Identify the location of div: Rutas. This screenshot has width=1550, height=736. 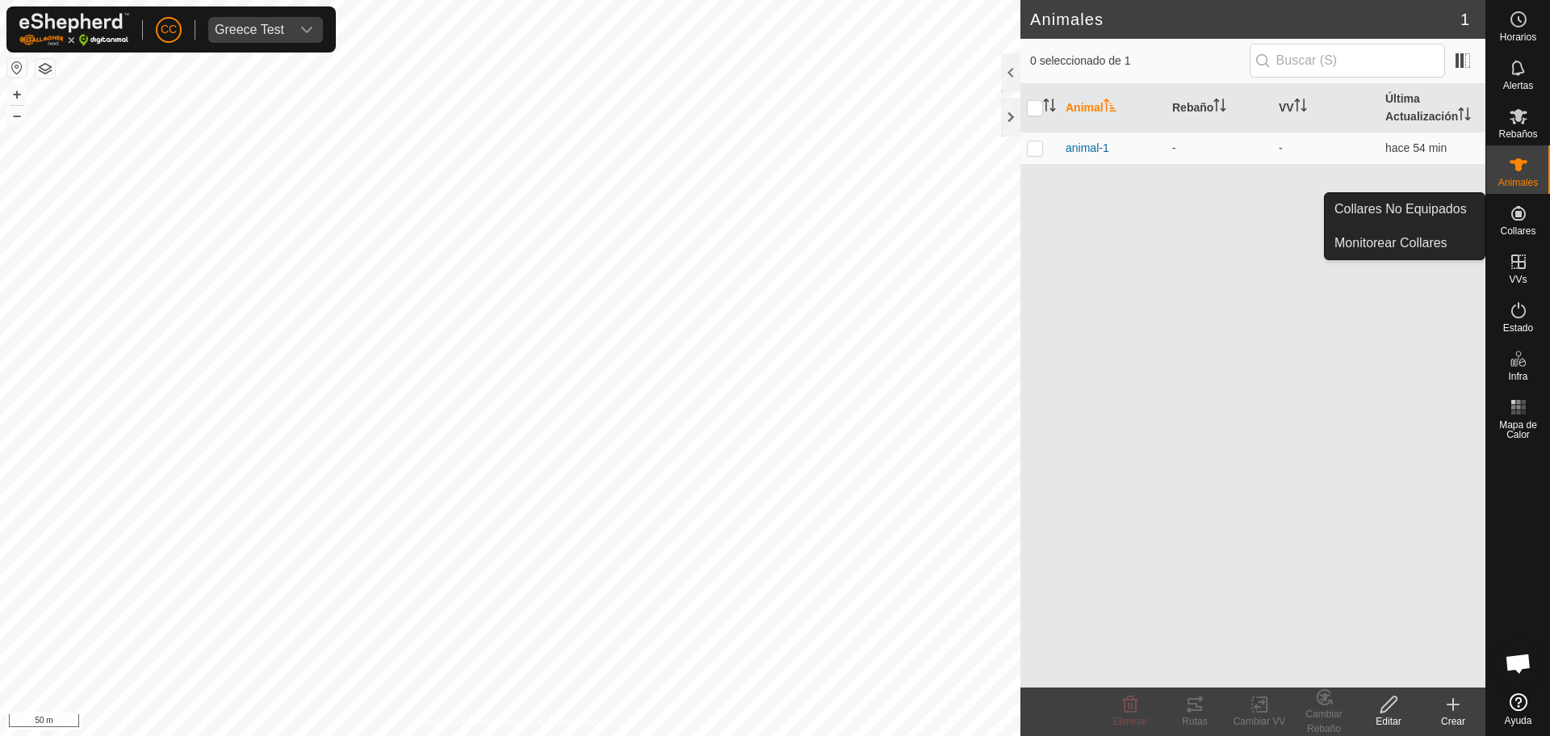
(1195, 721).